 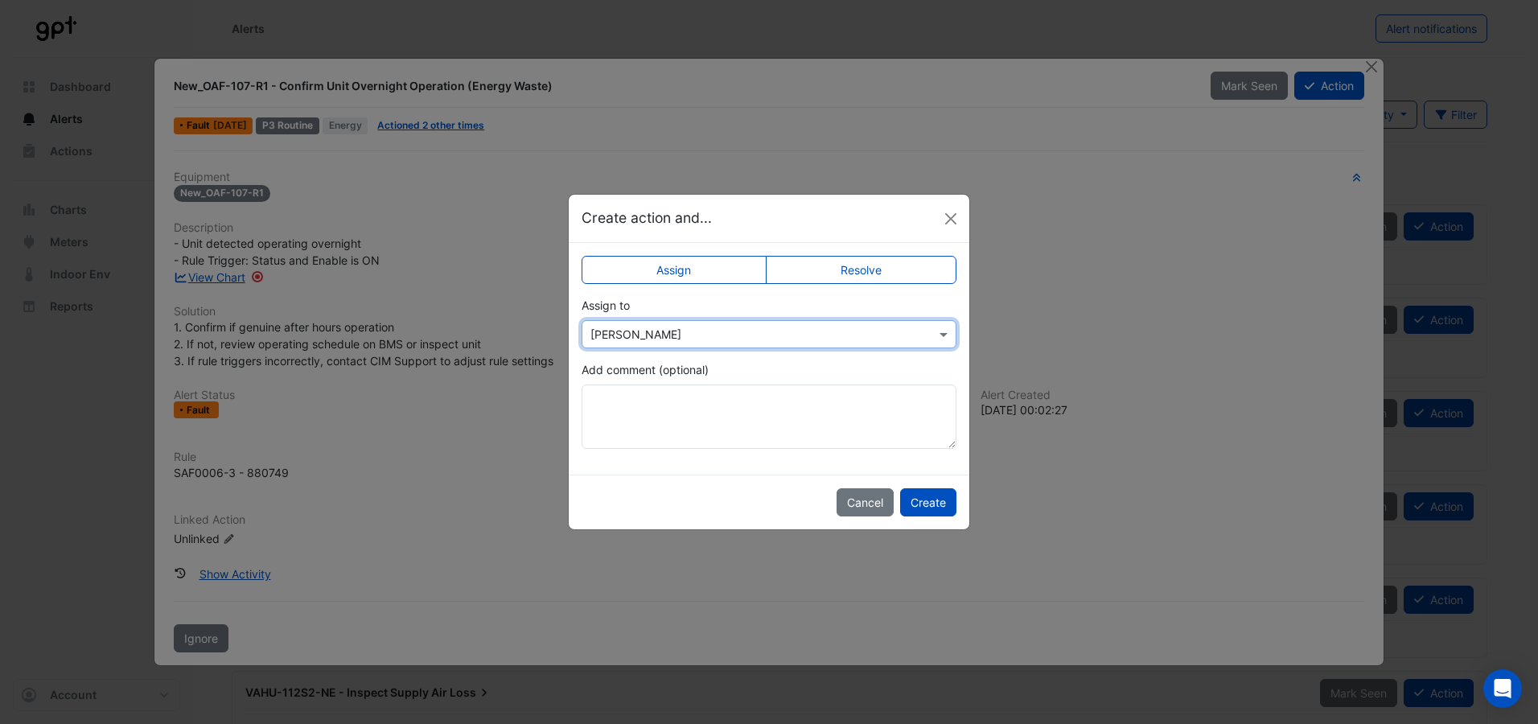 What do you see at coordinates (647, 218) in the screenshot?
I see `h5: Create action and...` at bounding box center [647, 218].